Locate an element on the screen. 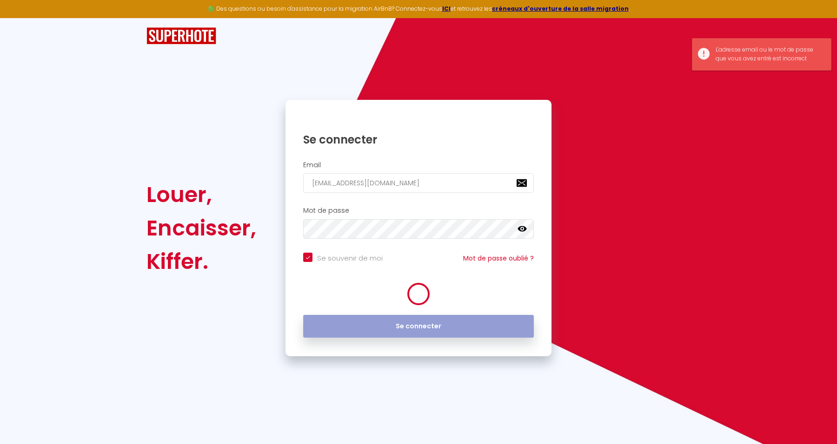  h2: Mot de passe is located at coordinates (418, 211).